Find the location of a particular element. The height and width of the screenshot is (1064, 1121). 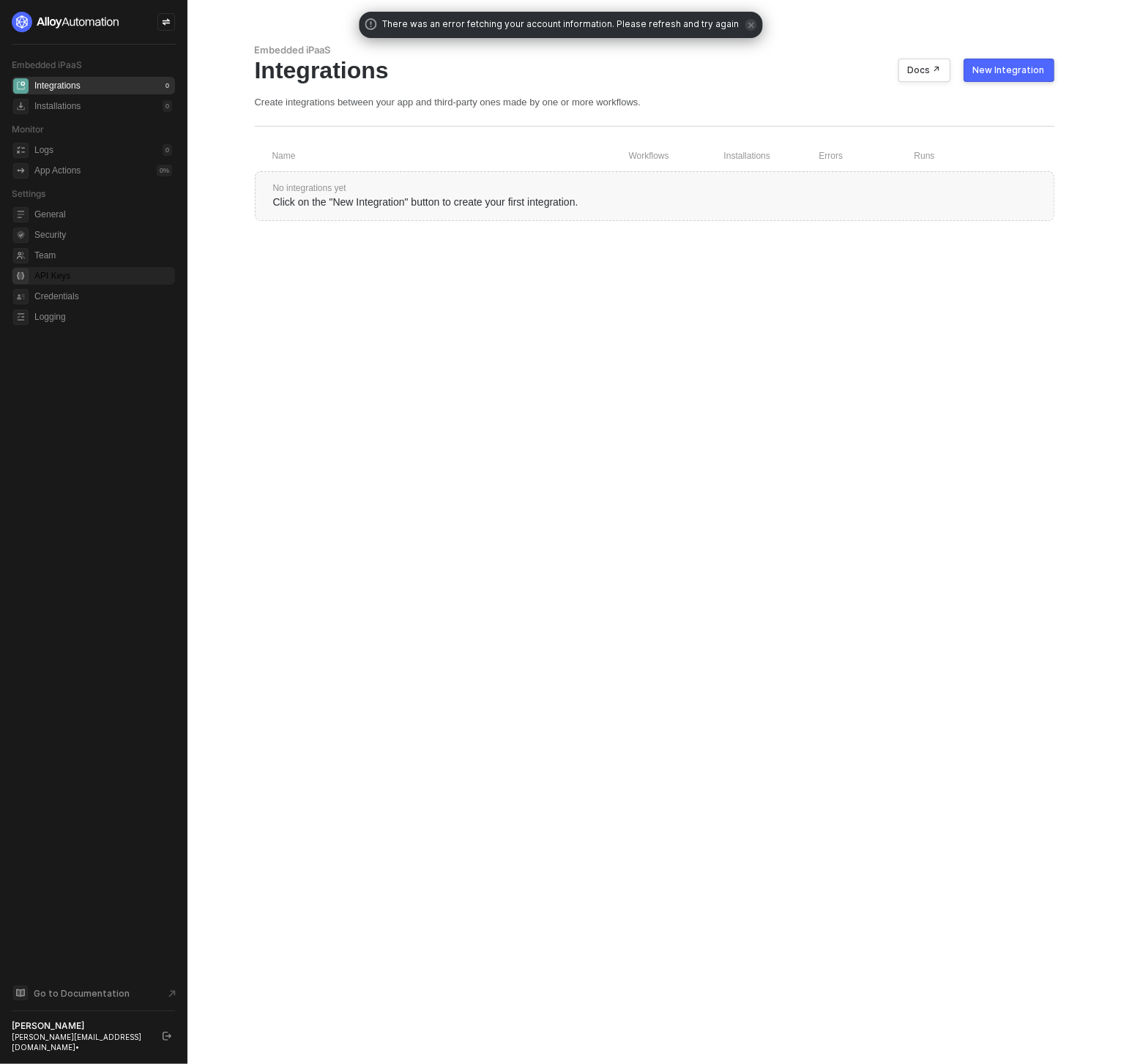

div: Click on the "New Integration" button to create your first integration. is located at coordinates (654, 202).